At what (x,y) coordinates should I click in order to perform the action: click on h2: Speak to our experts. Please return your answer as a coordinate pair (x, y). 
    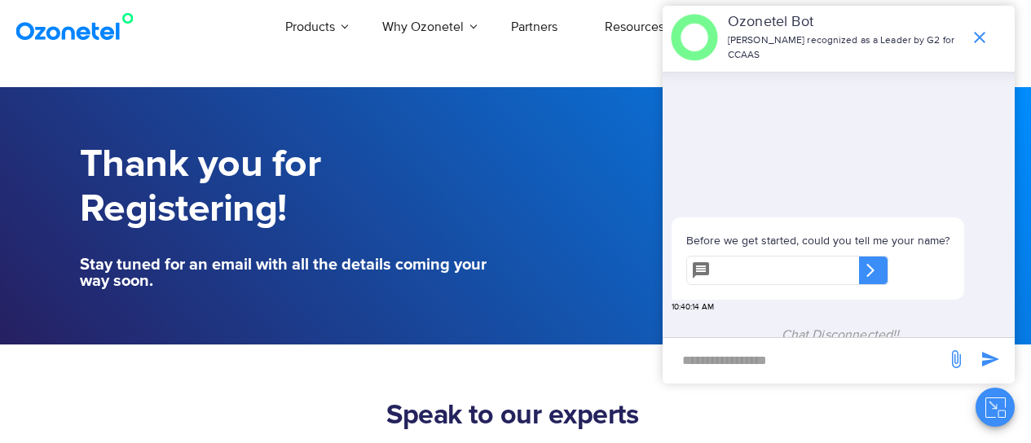
    Looking at the image, I should click on (513, 417).